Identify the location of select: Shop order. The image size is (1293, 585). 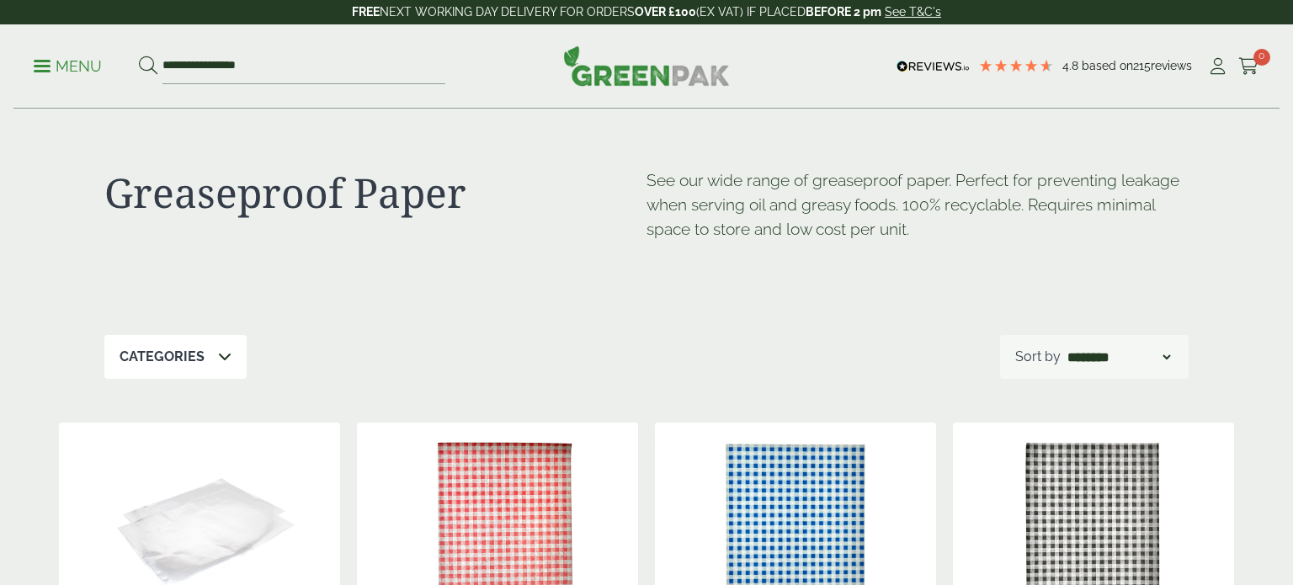
(1119, 357).